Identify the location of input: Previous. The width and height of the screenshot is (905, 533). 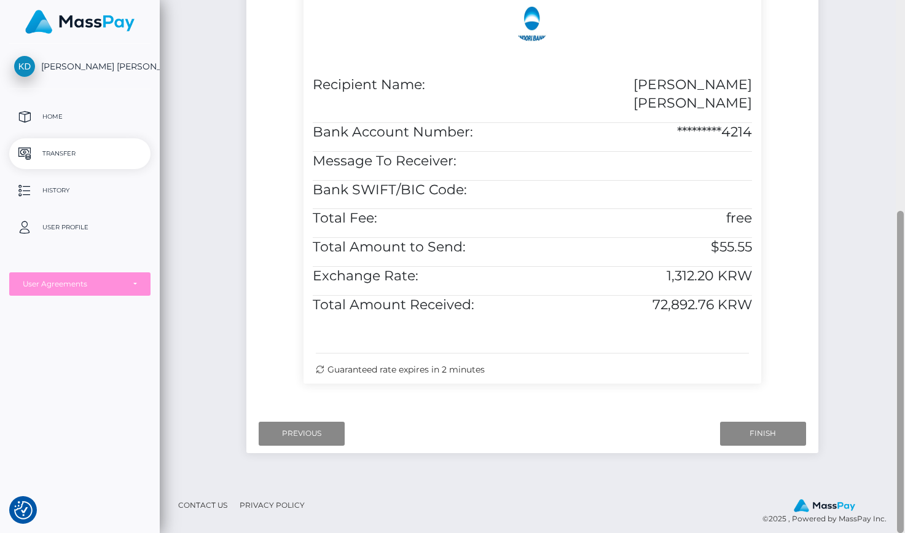
(302, 433).